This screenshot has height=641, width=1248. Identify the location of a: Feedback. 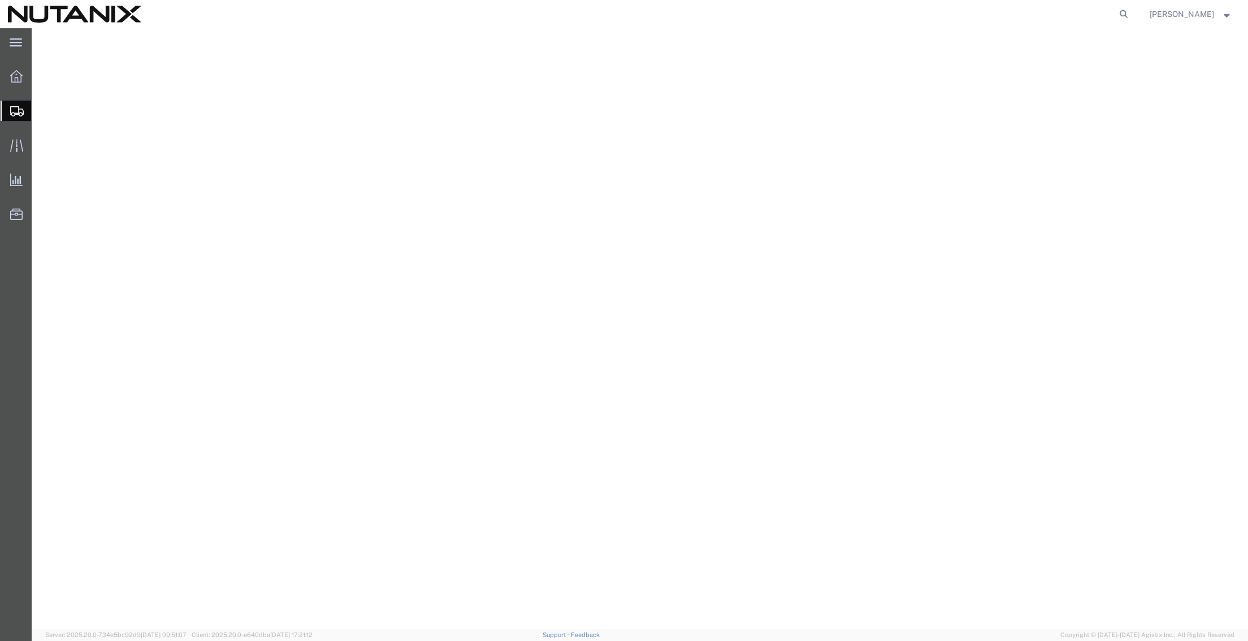
(585, 635).